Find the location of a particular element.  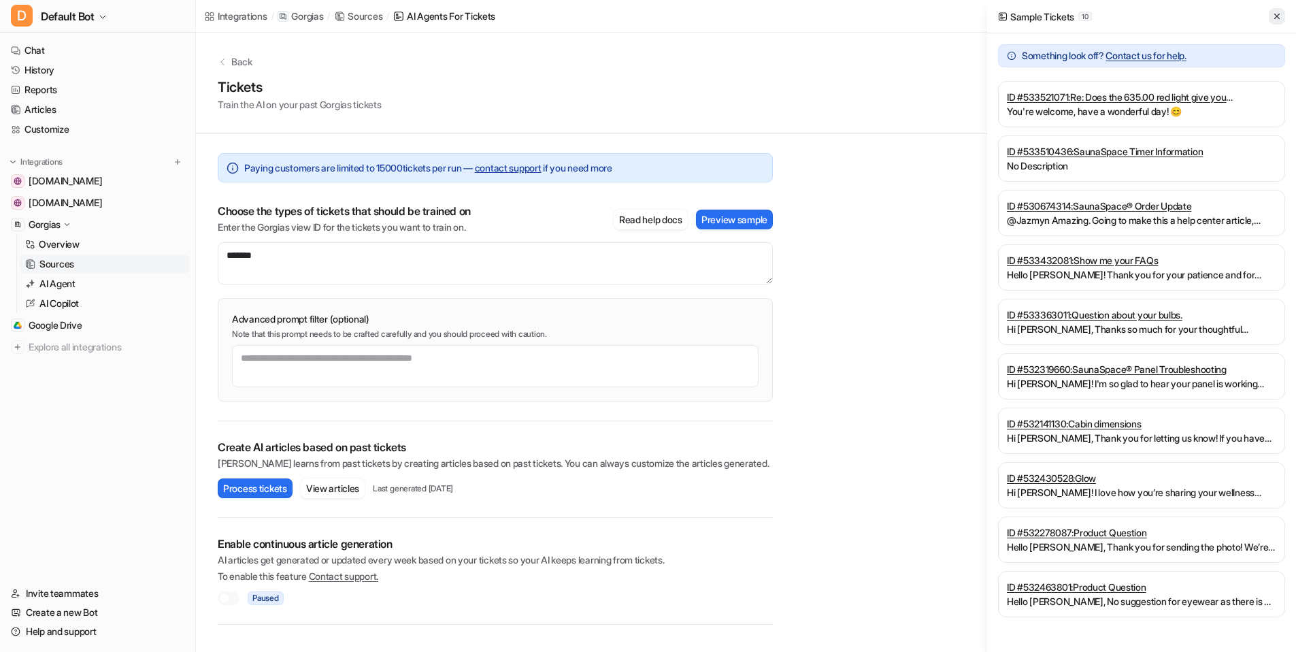

a: ID #533363011:Question about your bulbs. is located at coordinates (1141, 314).